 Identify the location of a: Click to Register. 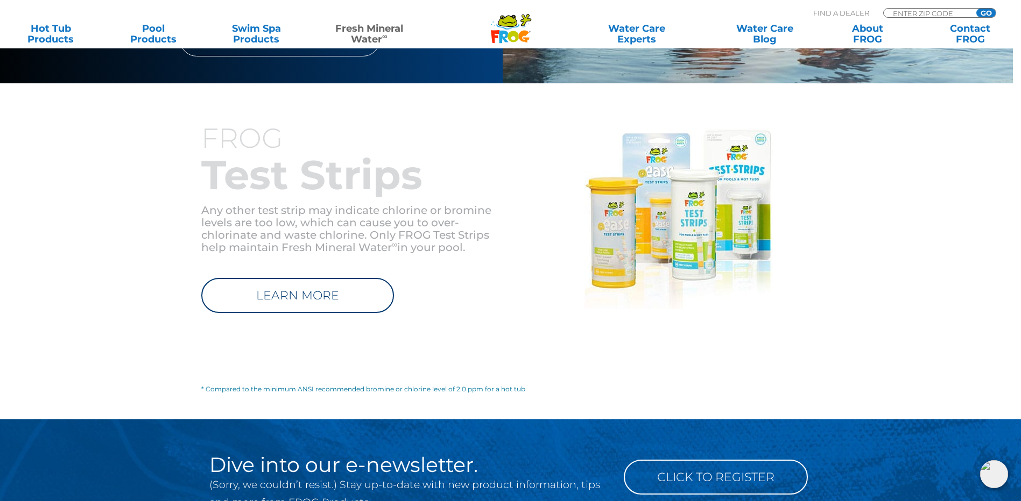
(716, 477).